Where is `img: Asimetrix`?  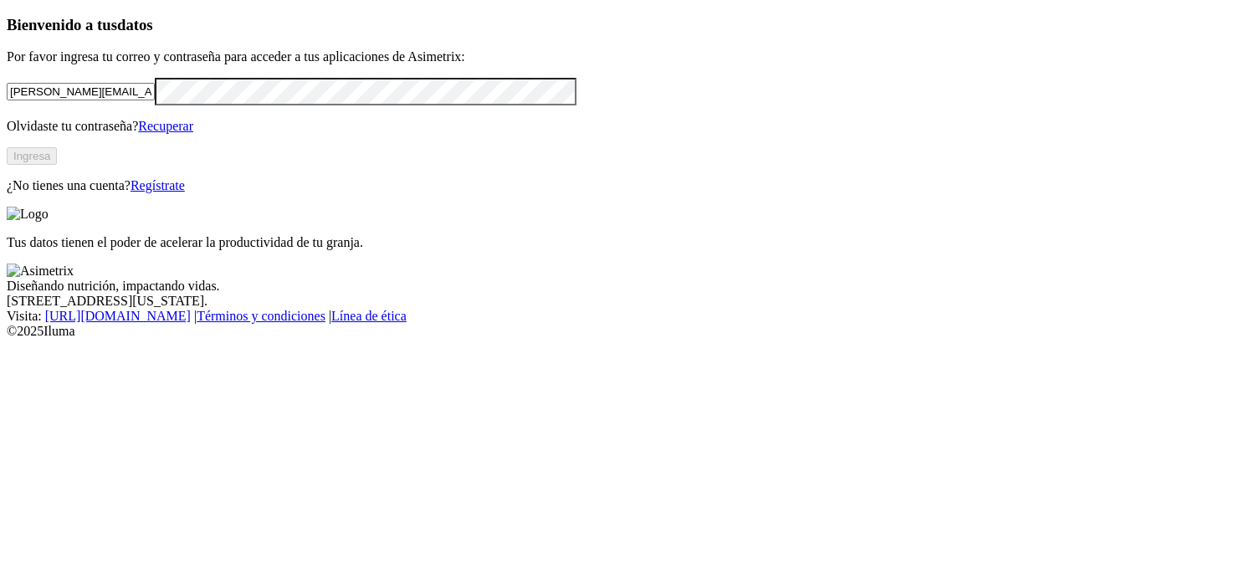 img: Asimetrix is located at coordinates (40, 271).